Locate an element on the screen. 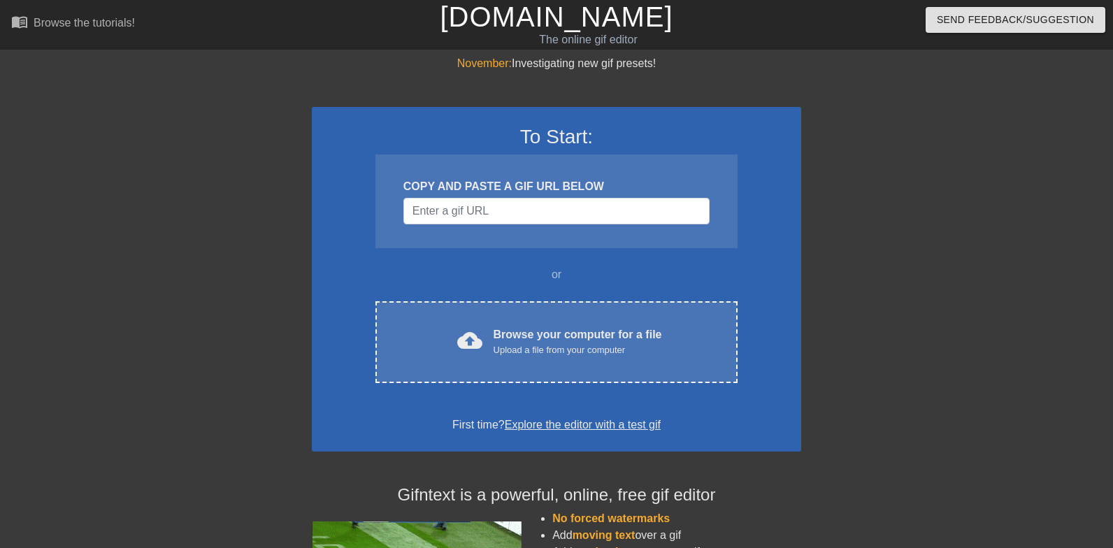 Image resolution: width=1113 pixels, height=548 pixels. h4: Gifntext is a powerful, online, free gif editor is located at coordinates (556, 495).